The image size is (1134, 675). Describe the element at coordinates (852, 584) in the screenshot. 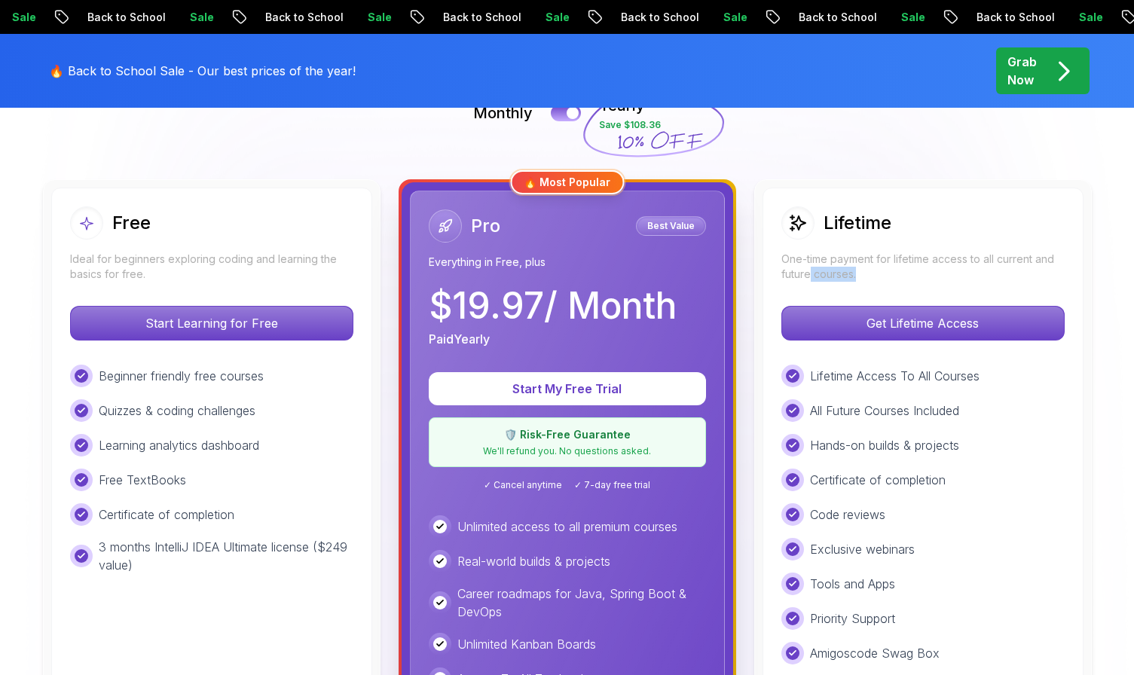

I see `p: Tools and Apps` at that location.